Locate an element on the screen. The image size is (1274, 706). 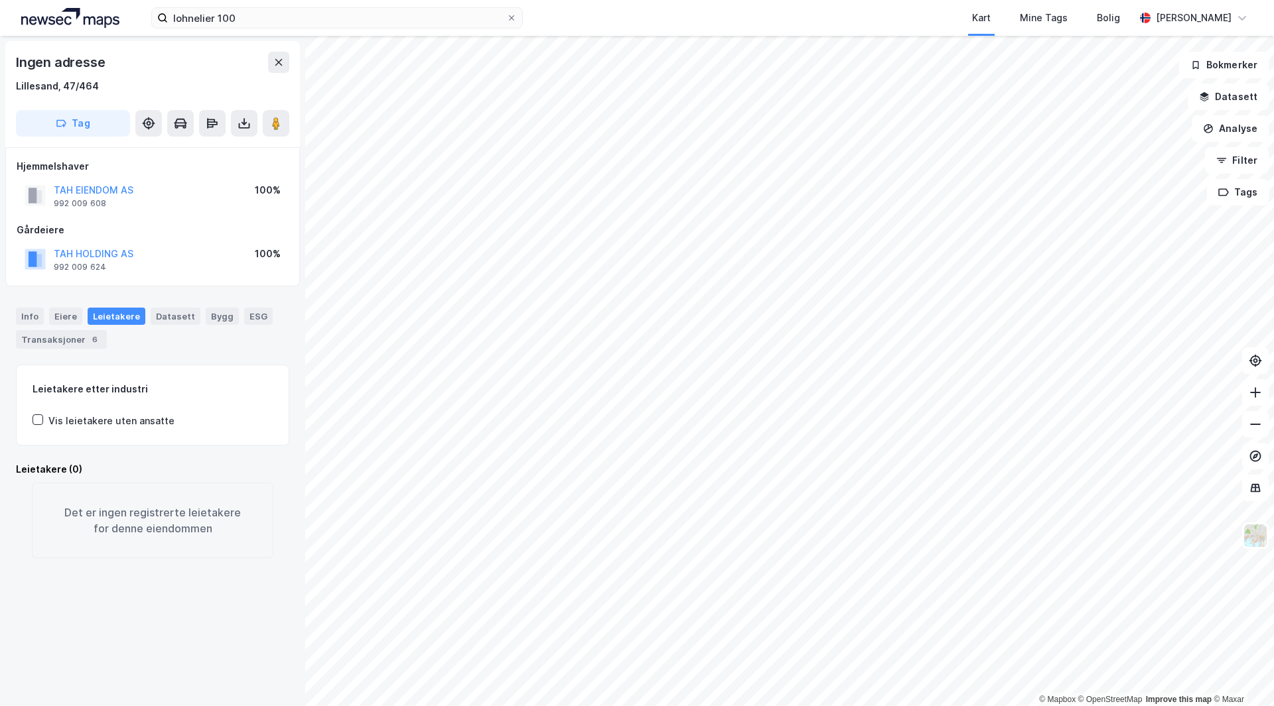
div: Leietakere etter industri is located at coordinates (153, 389).